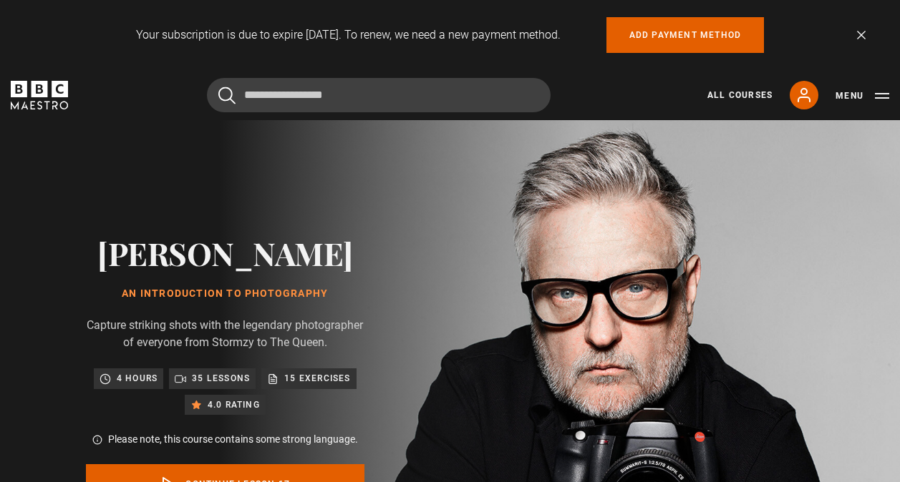 The height and width of the screenshot is (482, 900). What do you see at coordinates (39, 95) in the screenshot?
I see `a: BBC Maestro` at bounding box center [39, 95].